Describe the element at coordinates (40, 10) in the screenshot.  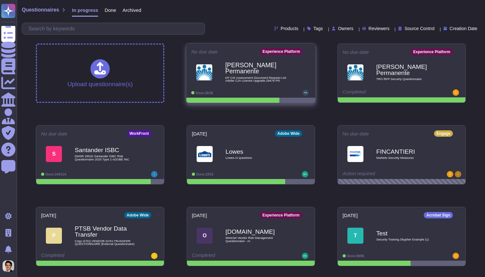
I see `span: Questionnaires` at that location.